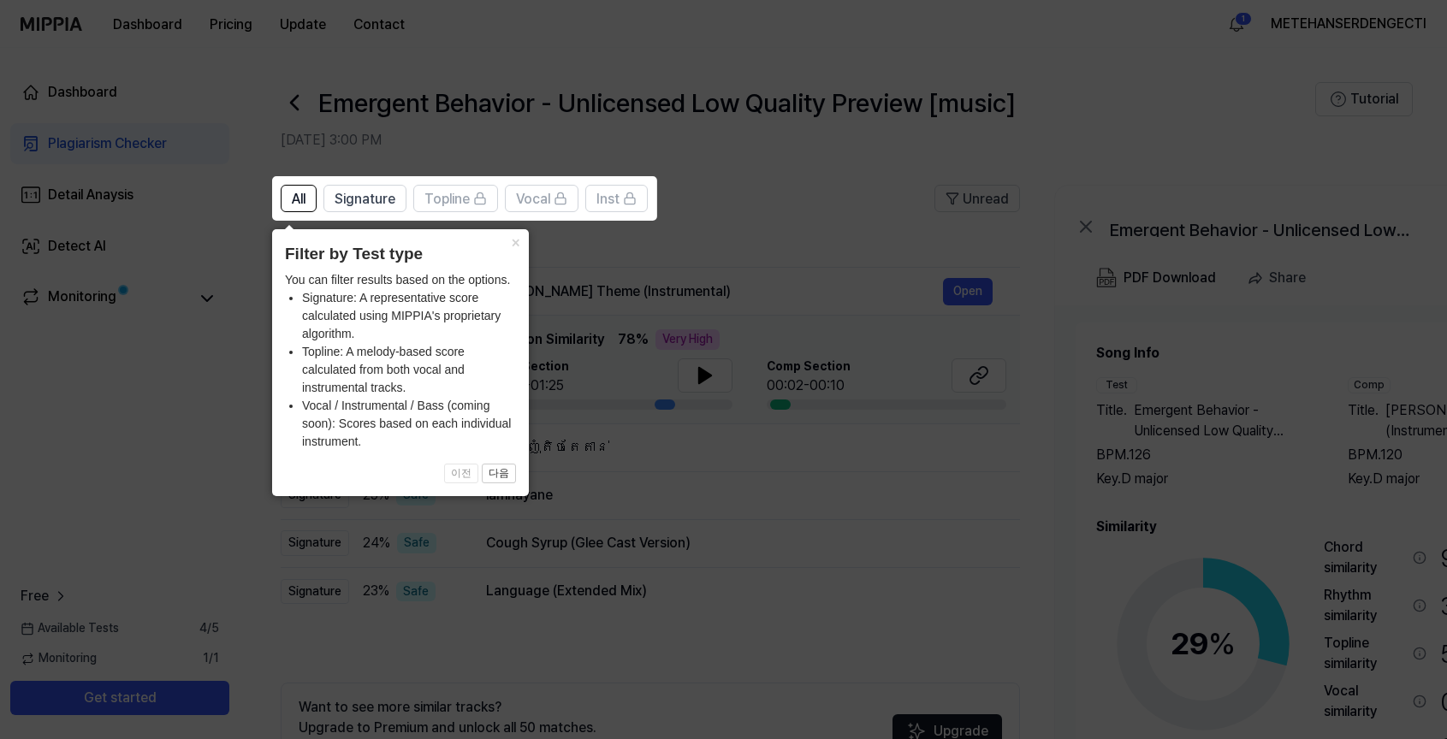 The width and height of the screenshot is (1447, 739). Describe the element at coordinates (455, 199) in the screenshot. I see `button: Topline` at that location.